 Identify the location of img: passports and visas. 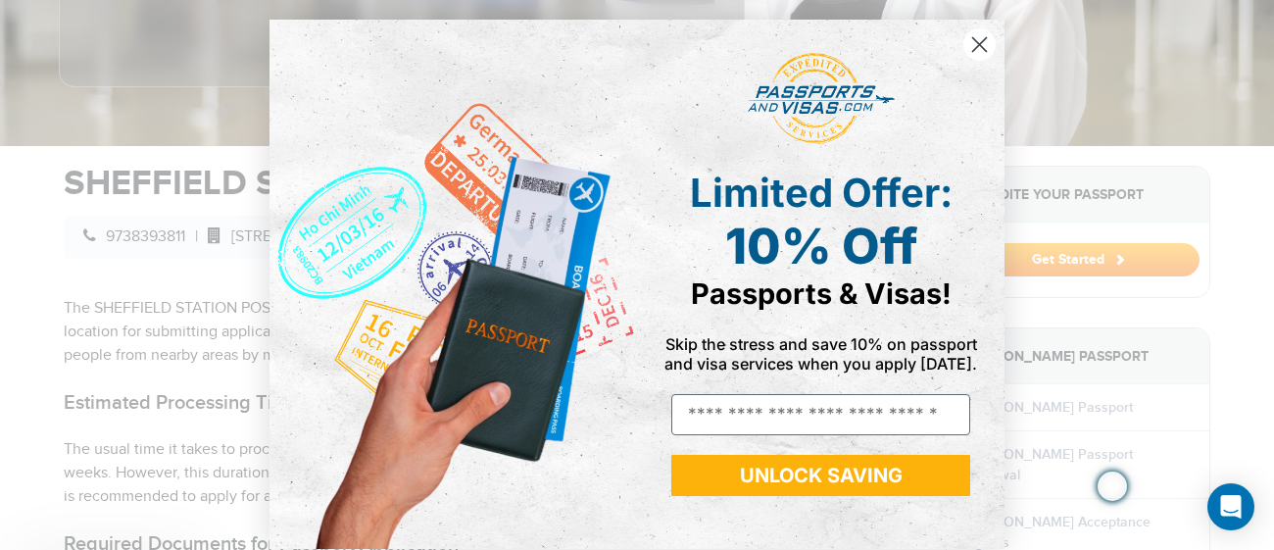
(821, 99).